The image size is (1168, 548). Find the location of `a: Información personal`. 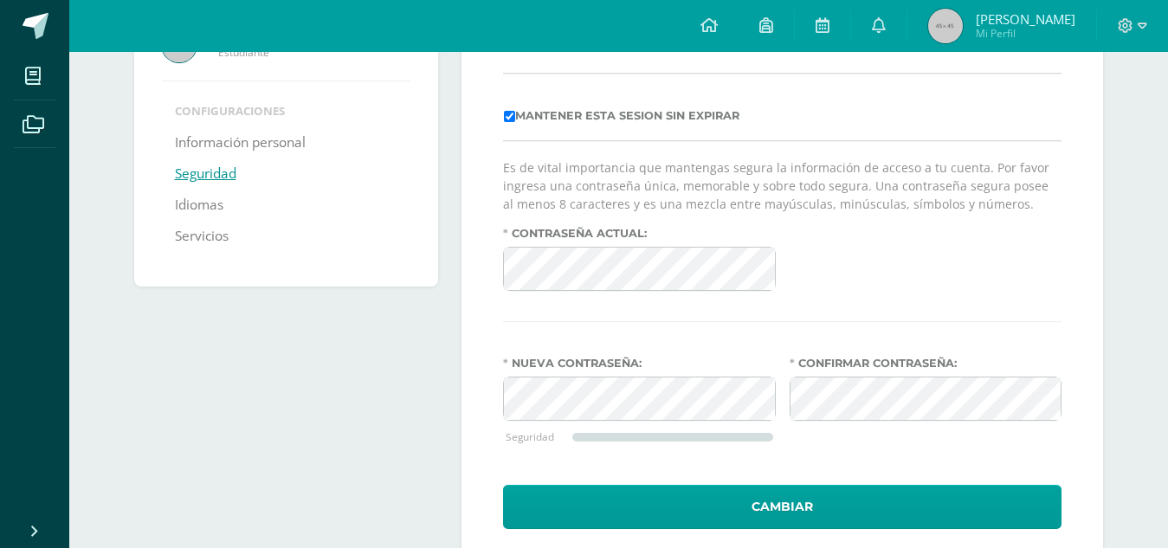

a: Información personal is located at coordinates (240, 143).